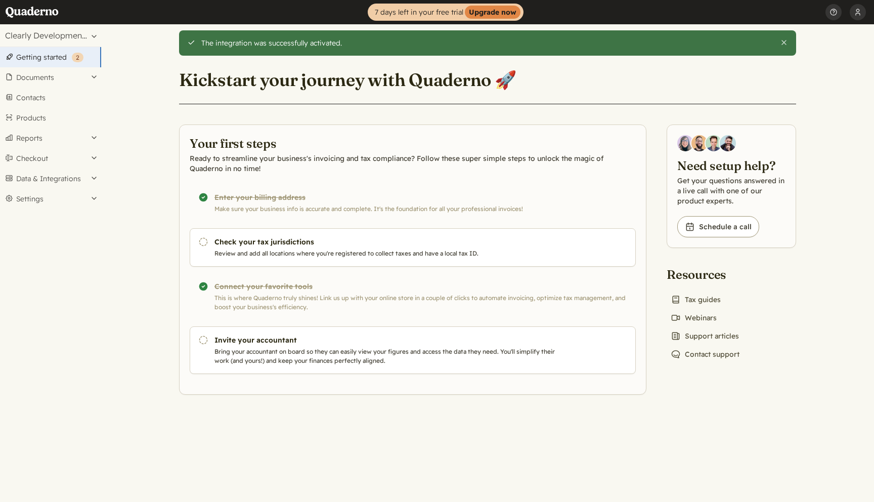  I want to click on p: Review and add all locations where you're registered to collect taxes and have a local tax ID., so click(387, 254).